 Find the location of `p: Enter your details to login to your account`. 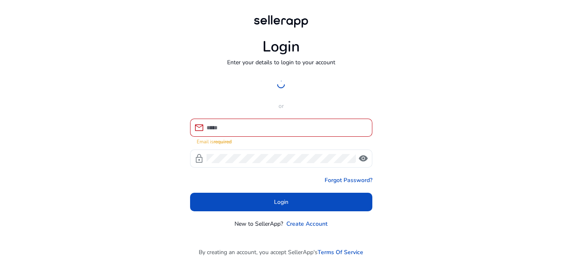

p: Enter your details to login to your account is located at coordinates (281, 62).